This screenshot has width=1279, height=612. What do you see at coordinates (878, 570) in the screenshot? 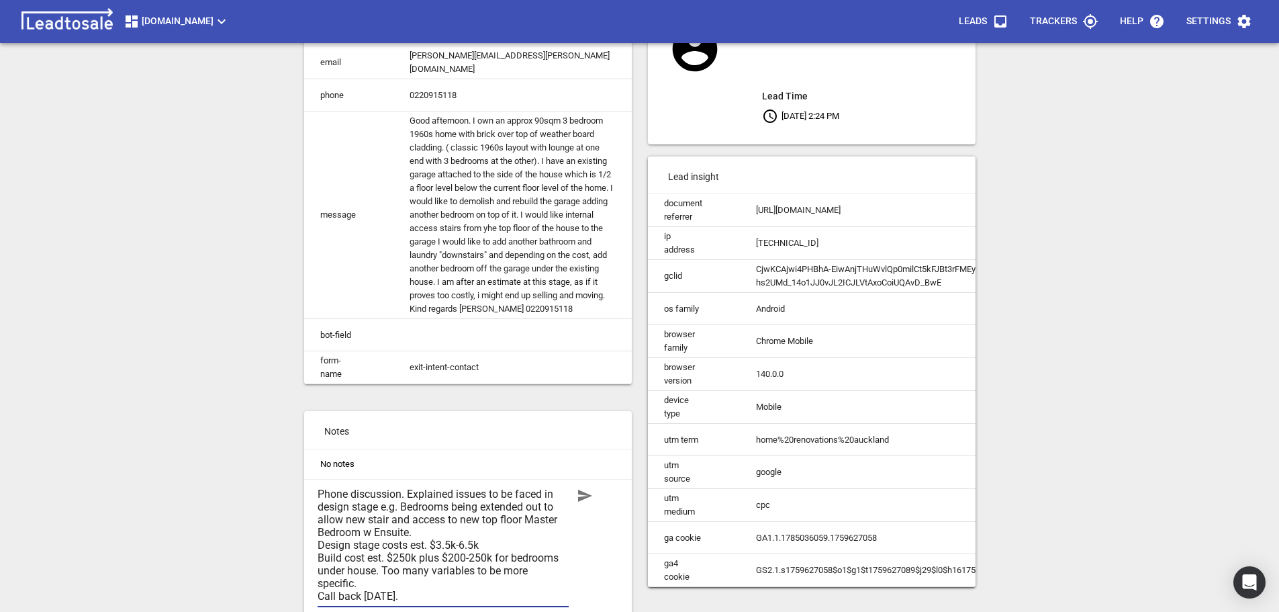
I see `td: GS2.1.s1759627058$o1$g1$t1759627089$j29$l0$h1617505993` at bounding box center [878, 570].